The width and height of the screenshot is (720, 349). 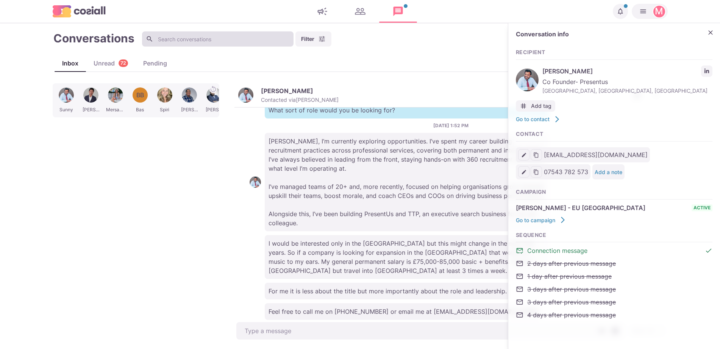 What do you see at coordinates (702, 208) in the screenshot?
I see `span: active` at bounding box center [702, 208].